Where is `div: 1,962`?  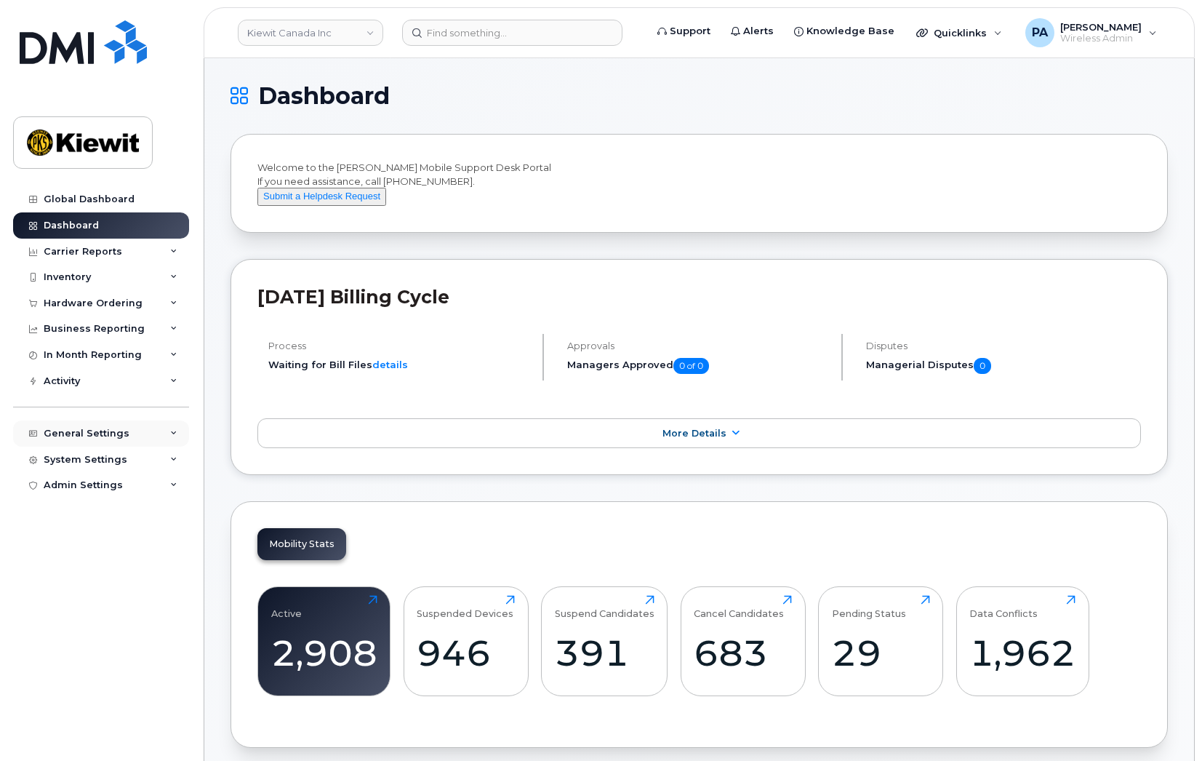
div: 1,962 is located at coordinates (1022, 652).